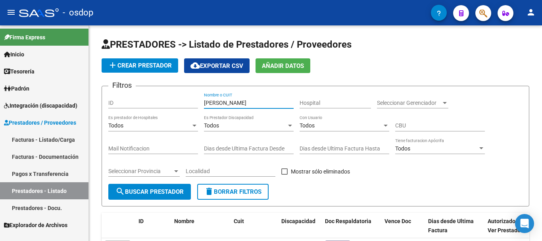 The image size is (542, 241). Describe the element at coordinates (122, 85) in the screenshot. I see `h3: Filtros` at that location.